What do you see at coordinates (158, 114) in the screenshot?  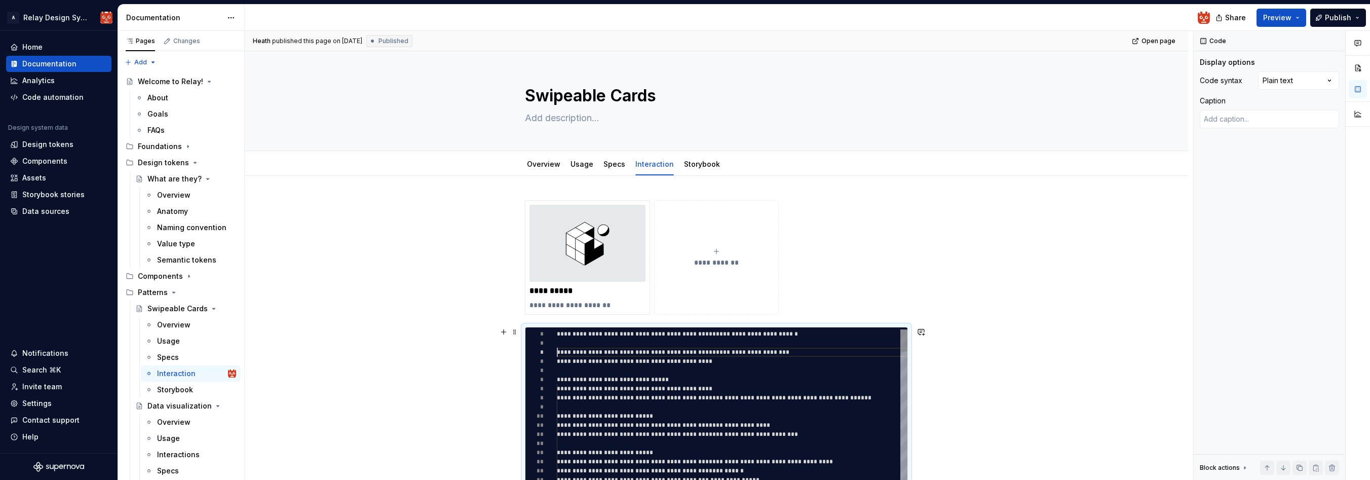 I see `div: Goals` at bounding box center [158, 114].